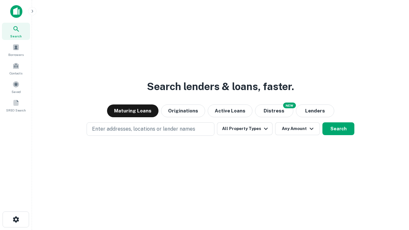 This screenshot has width=409, height=230. Describe the element at coordinates (16, 73) in the screenshot. I see `span: Contacts` at that location.